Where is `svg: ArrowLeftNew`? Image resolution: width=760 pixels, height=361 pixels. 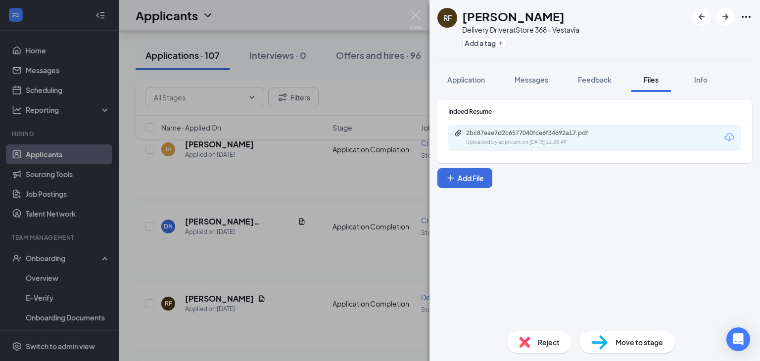
svg: ArrowLeftNew is located at coordinates (701, 17).